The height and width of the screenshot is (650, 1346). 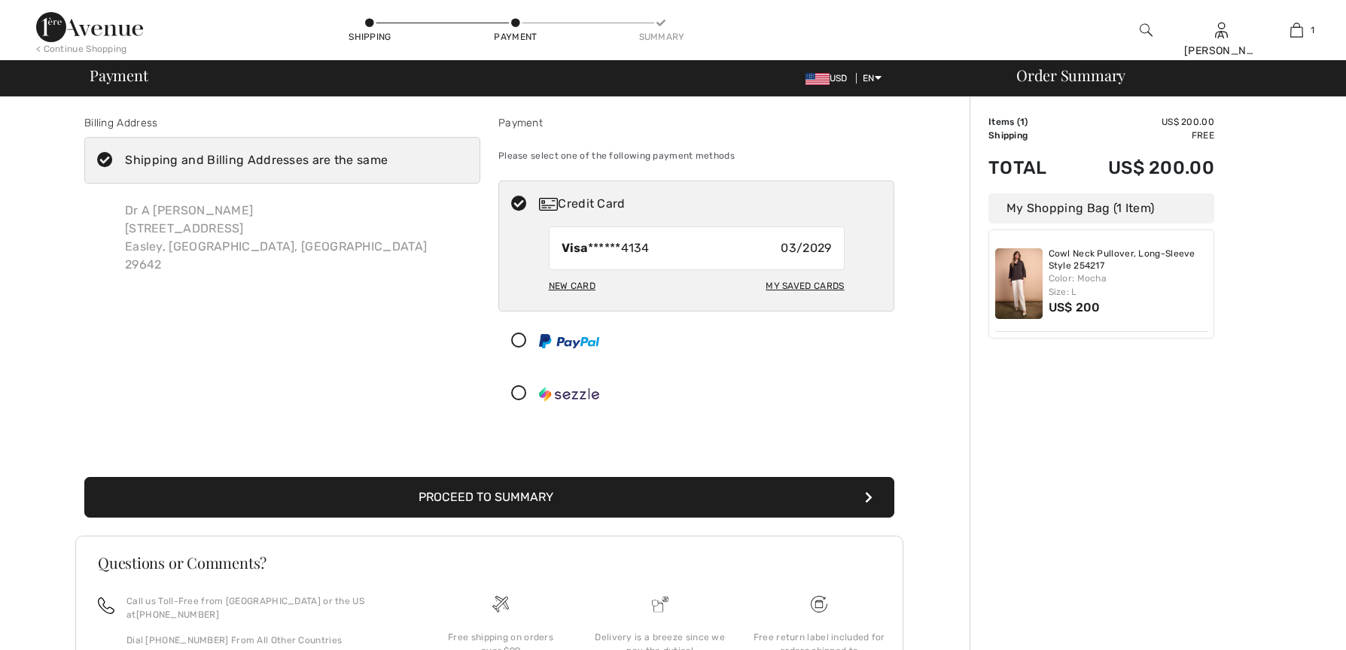 What do you see at coordinates (817, 79) in the screenshot?
I see `img: US Dollar` at bounding box center [817, 79].